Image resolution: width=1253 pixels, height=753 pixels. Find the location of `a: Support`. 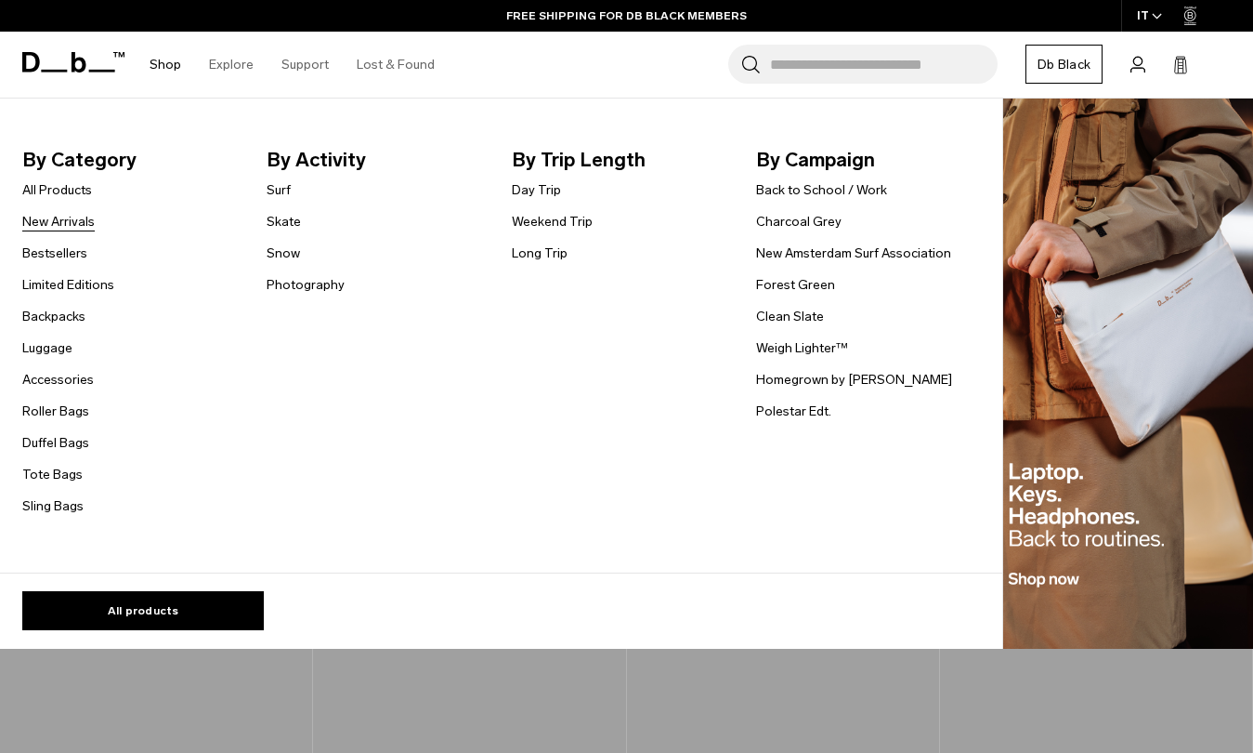

a: Support is located at coordinates (305, 64).